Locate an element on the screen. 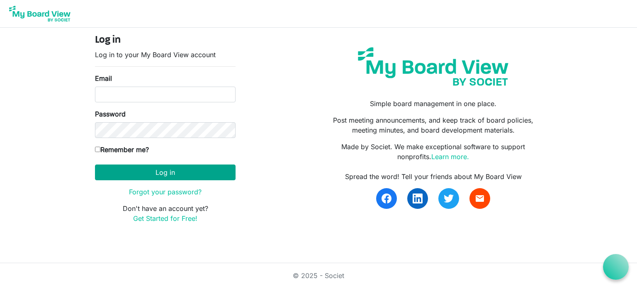 This screenshot has height=288, width=637. p: Don't have an account yet? is located at coordinates (165, 214).